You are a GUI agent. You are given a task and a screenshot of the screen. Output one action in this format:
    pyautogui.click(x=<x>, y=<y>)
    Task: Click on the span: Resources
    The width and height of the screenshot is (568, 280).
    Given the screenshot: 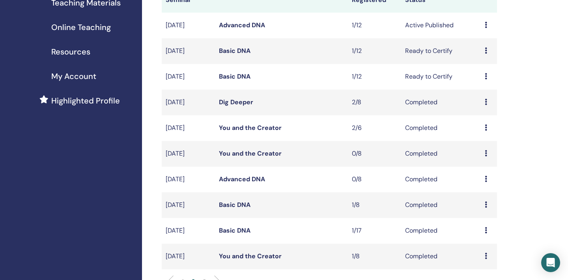 What is the action you would take?
    pyautogui.click(x=71, y=52)
    